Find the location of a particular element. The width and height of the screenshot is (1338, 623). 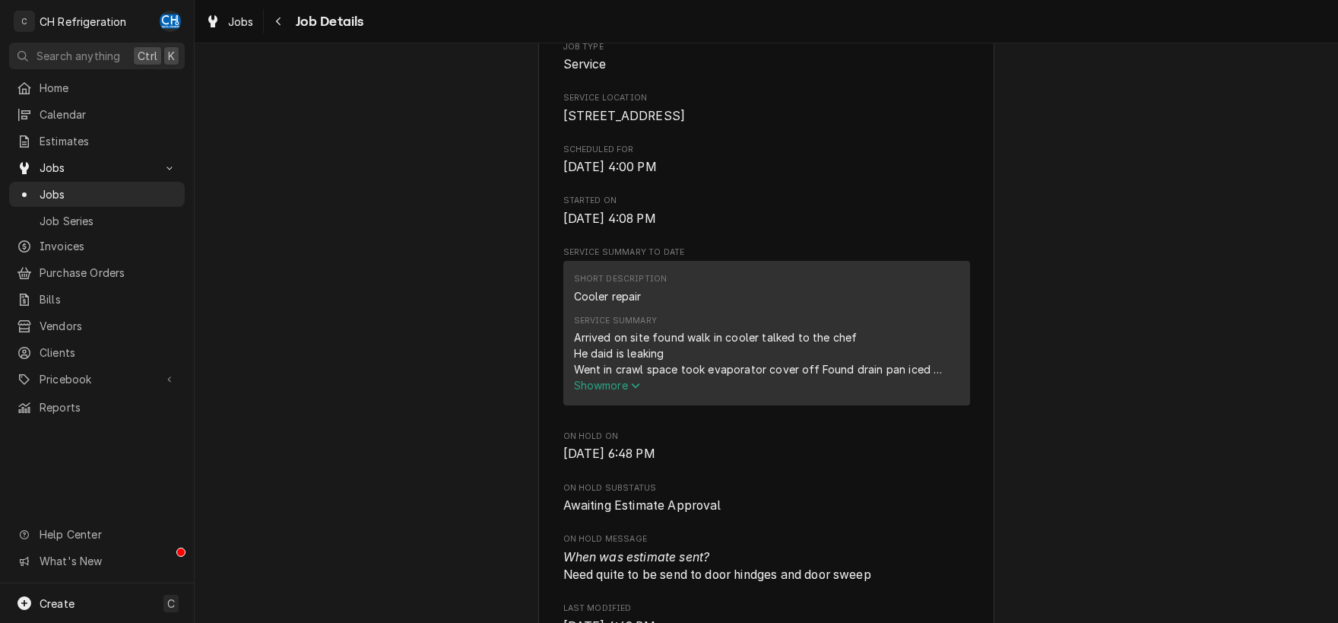

div: On Hold SubStatus is located at coordinates (767, 498).